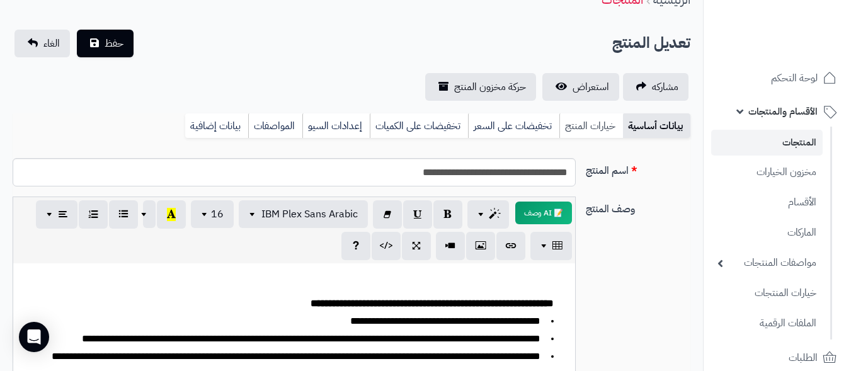 This screenshot has height=371, width=851. What do you see at coordinates (114, 43) in the screenshot?
I see `span: حفظ` at bounding box center [114, 43].